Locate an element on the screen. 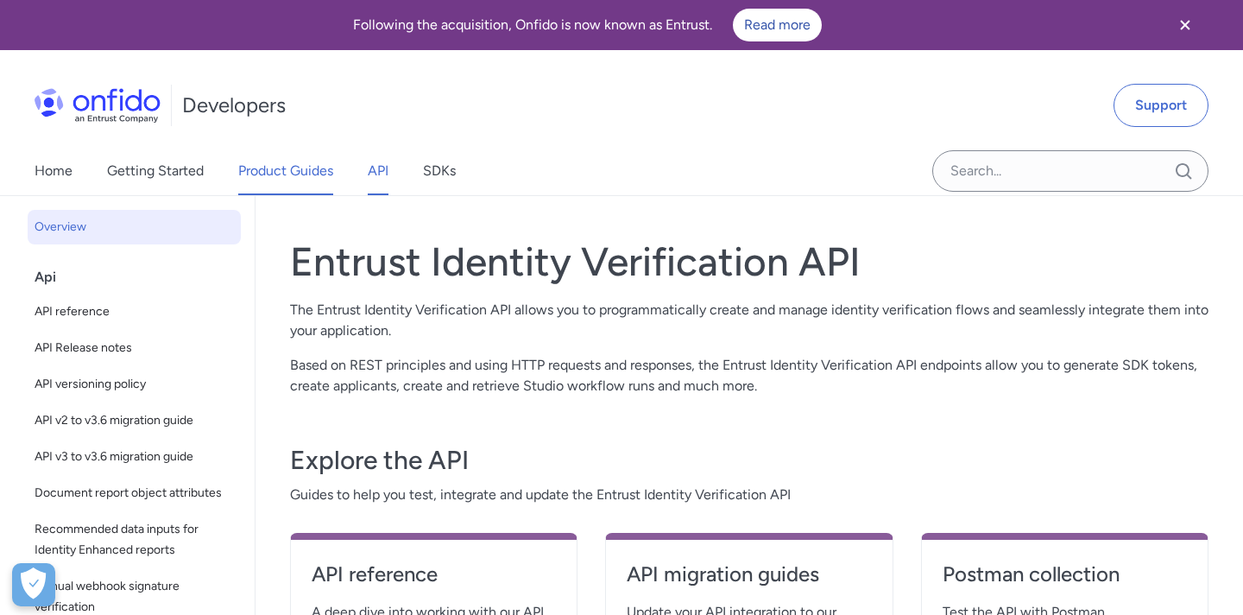 Image resolution: width=1243 pixels, height=615 pixels. a: SDKs is located at coordinates (439, 171).